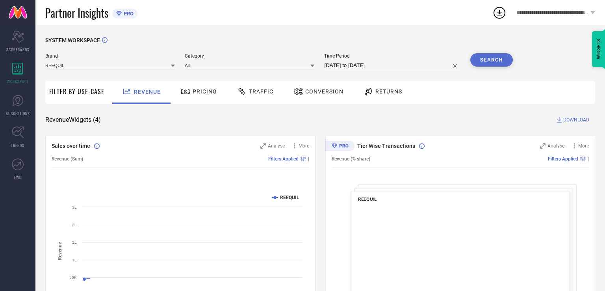 The height and width of the screenshot is (291, 605). What do you see at coordinates (77, 13) in the screenshot?
I see `span: Partner Insights` at bounding box center [77, 13].